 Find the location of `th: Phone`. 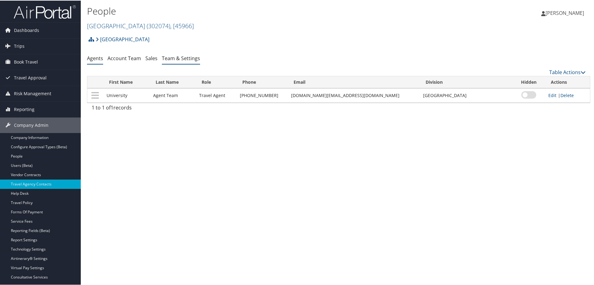

th: Phone is located at coordinates (262, 82).